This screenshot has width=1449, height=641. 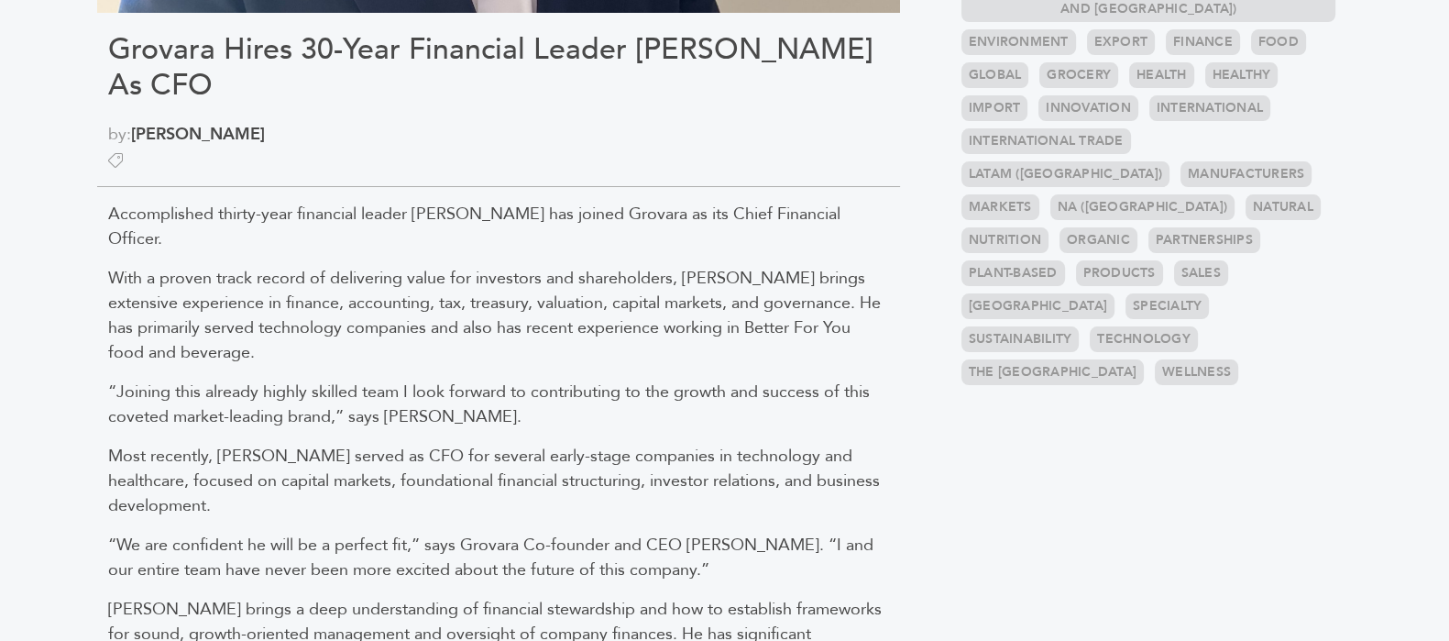 I want to click on a: Healthy, so click(x=1242, y=75).